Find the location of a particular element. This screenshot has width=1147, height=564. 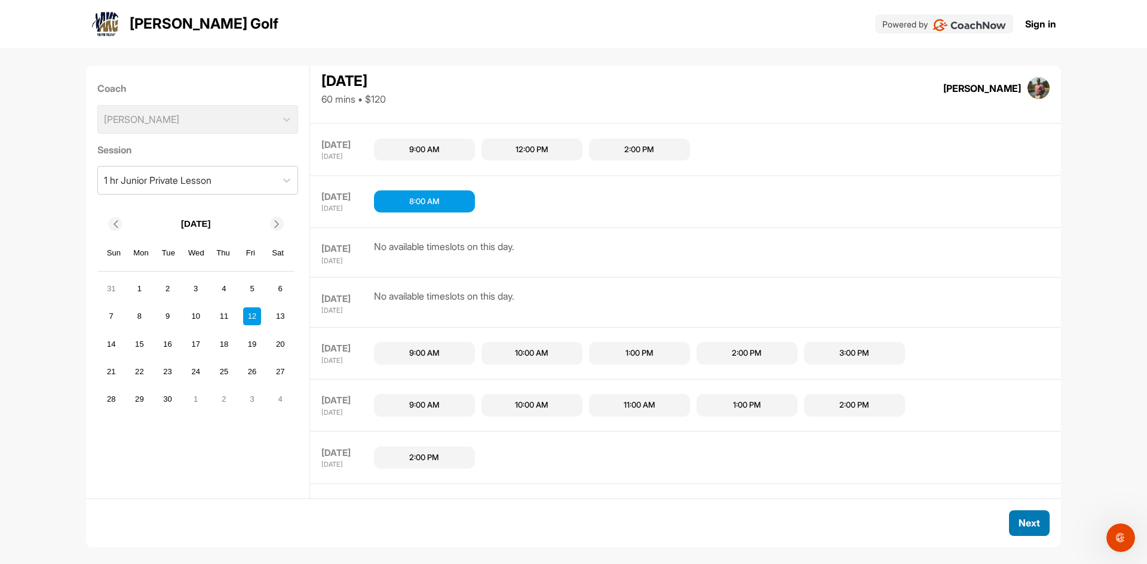

div: Choose Thursday, September 11th, 2025 is located at coordinates (224, 317).